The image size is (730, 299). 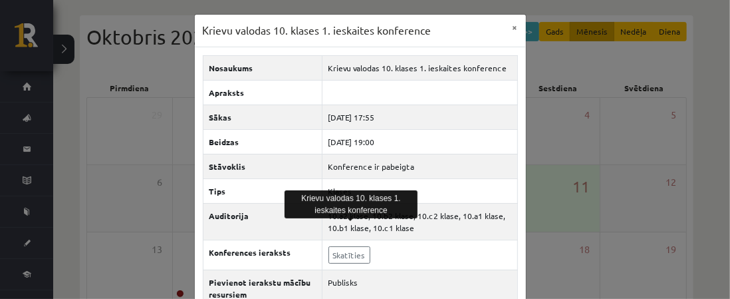 What do you see at coordinates (262, 92) in the screenshot?
I see `th: Apraksts` at bounding box center [262, 92].